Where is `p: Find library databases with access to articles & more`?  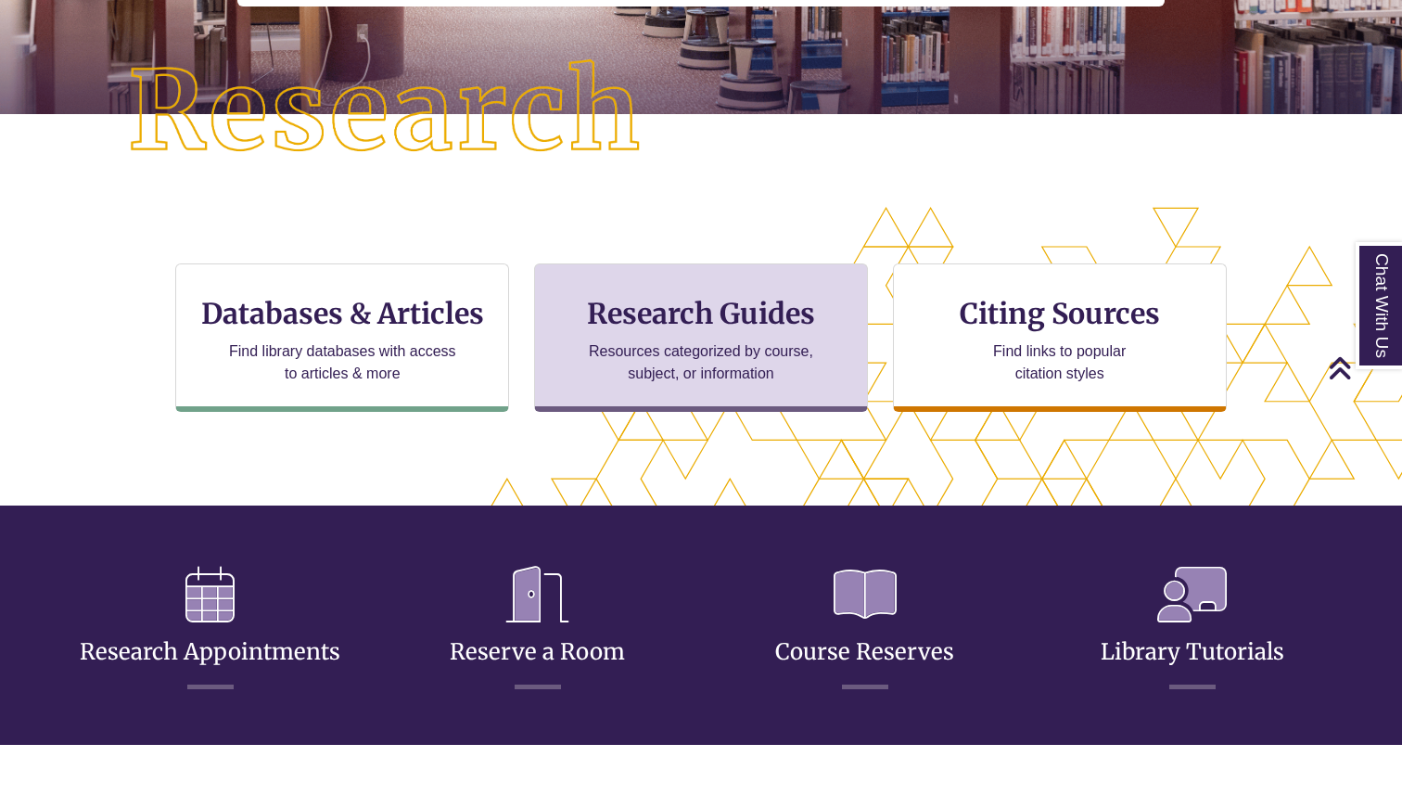 p: Find library databases with access to articles & more is located at coordinates (342, 363).